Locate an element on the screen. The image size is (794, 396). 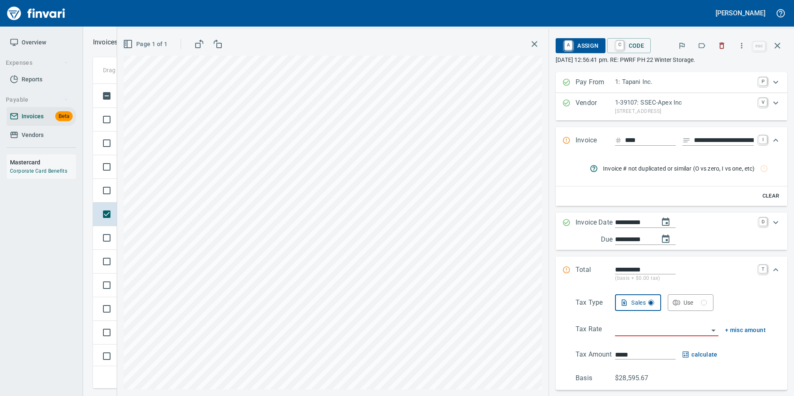
a: InvoicesBeta is located at coordinates (41, 116).